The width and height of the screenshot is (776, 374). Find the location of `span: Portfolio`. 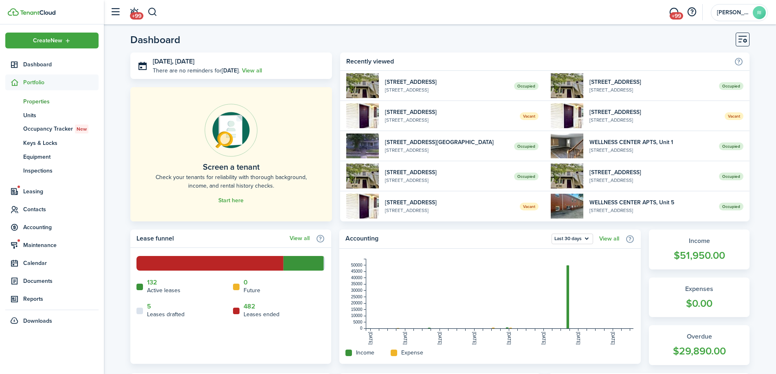

span: Portfolio is located at coordinates (61, 82).